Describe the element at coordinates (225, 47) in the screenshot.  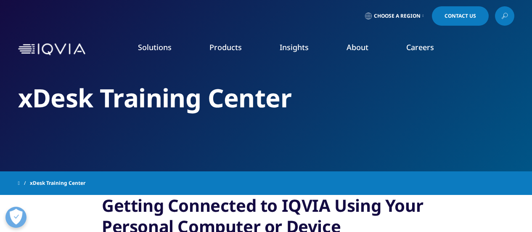
I see `a: Products` at that location.